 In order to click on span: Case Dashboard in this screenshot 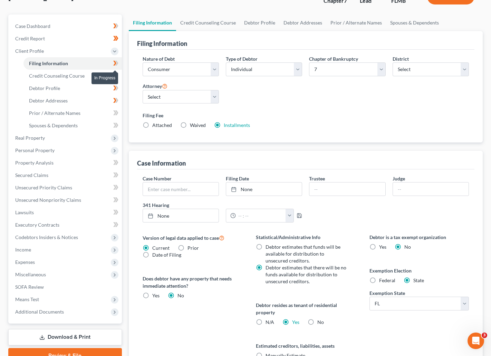, I will do `click(33, 26)`.